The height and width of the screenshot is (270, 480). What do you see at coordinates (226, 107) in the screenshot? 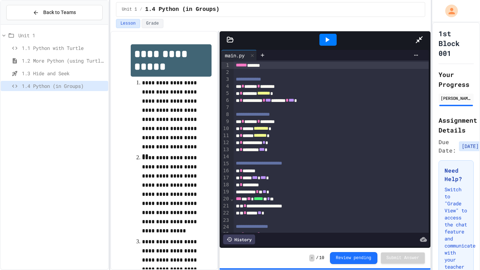
I see `div: 7` at bounding box center [226, 107].